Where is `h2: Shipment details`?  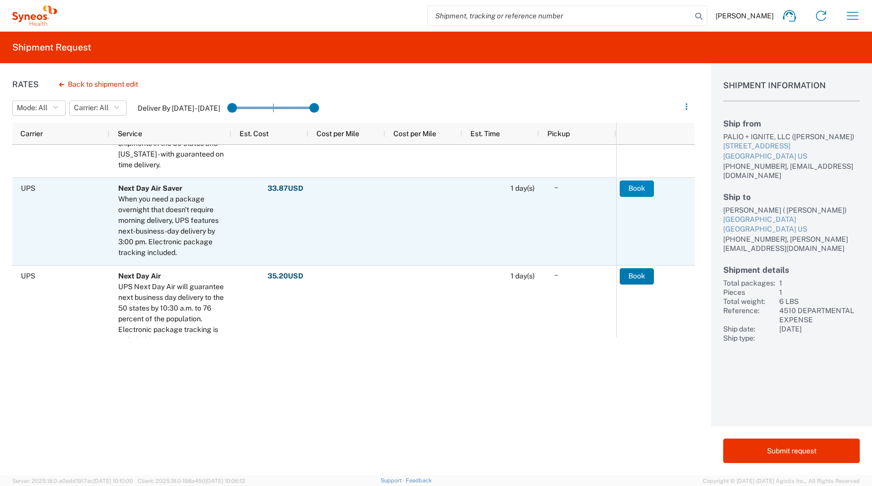
h2: Shipment details is located at coordinates (792, 270).